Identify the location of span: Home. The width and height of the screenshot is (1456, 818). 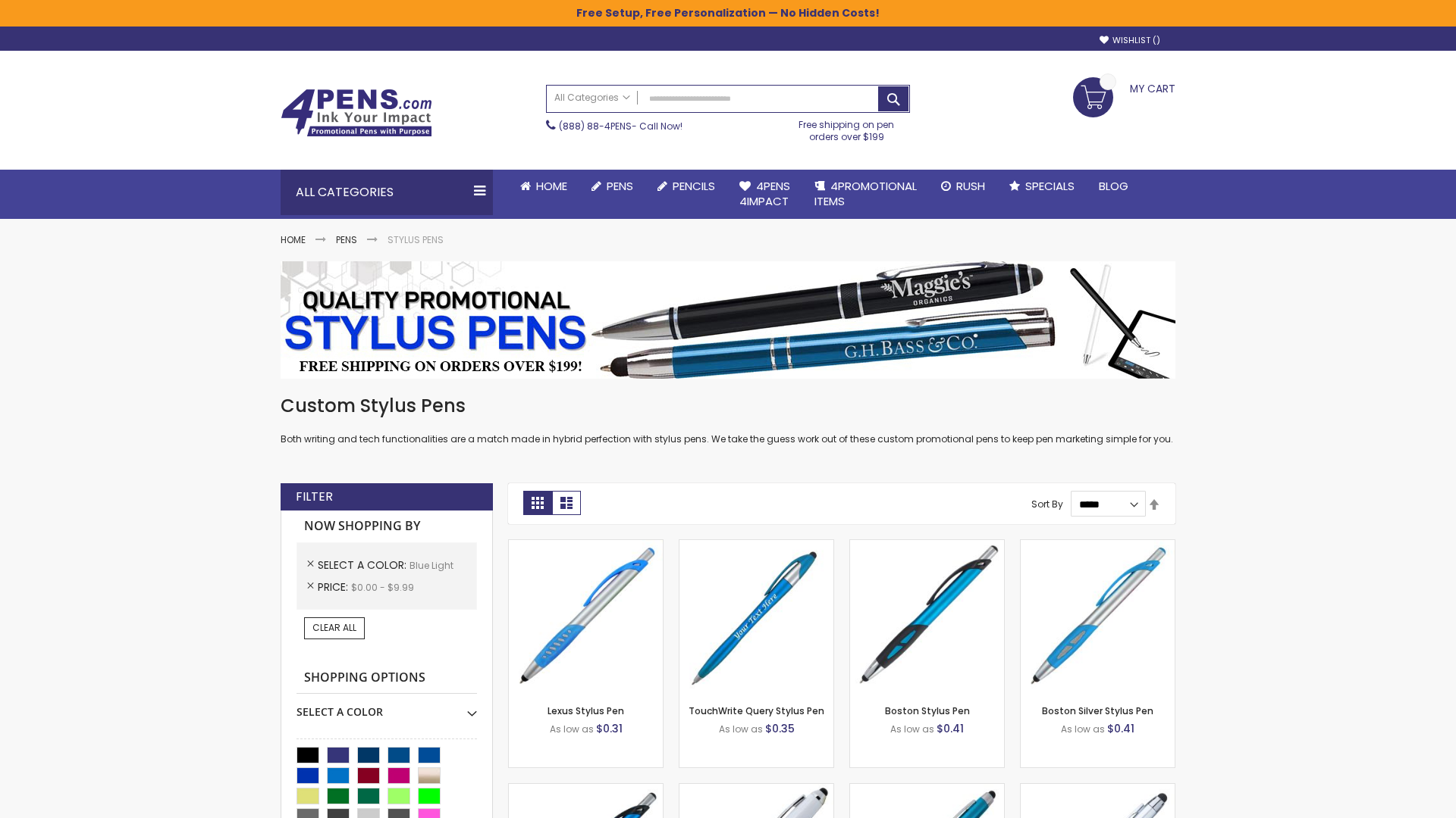
(551, 186).